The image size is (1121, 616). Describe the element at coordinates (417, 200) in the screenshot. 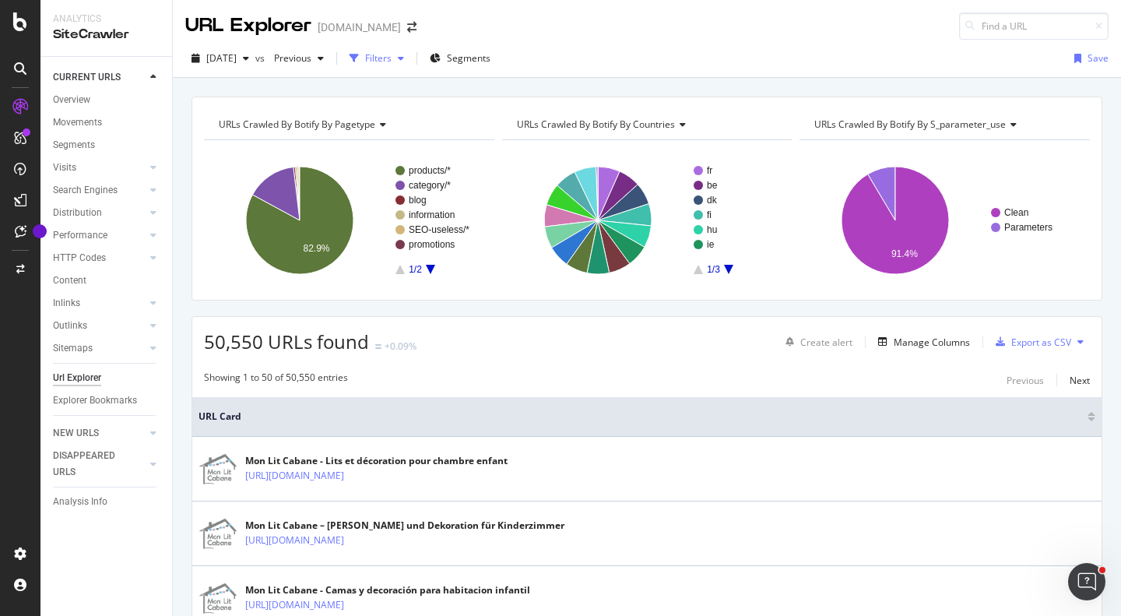

I see `text: blog` at that location.